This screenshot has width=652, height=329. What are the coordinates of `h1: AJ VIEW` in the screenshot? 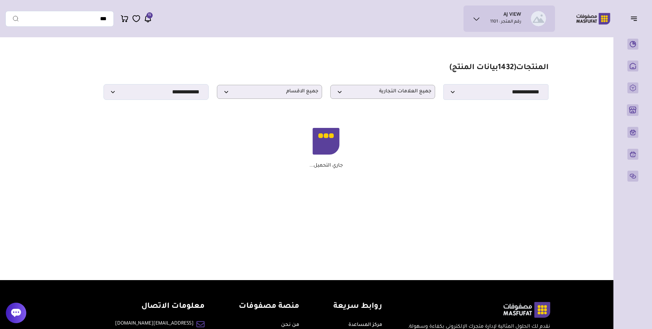 It's located at (513, 15).